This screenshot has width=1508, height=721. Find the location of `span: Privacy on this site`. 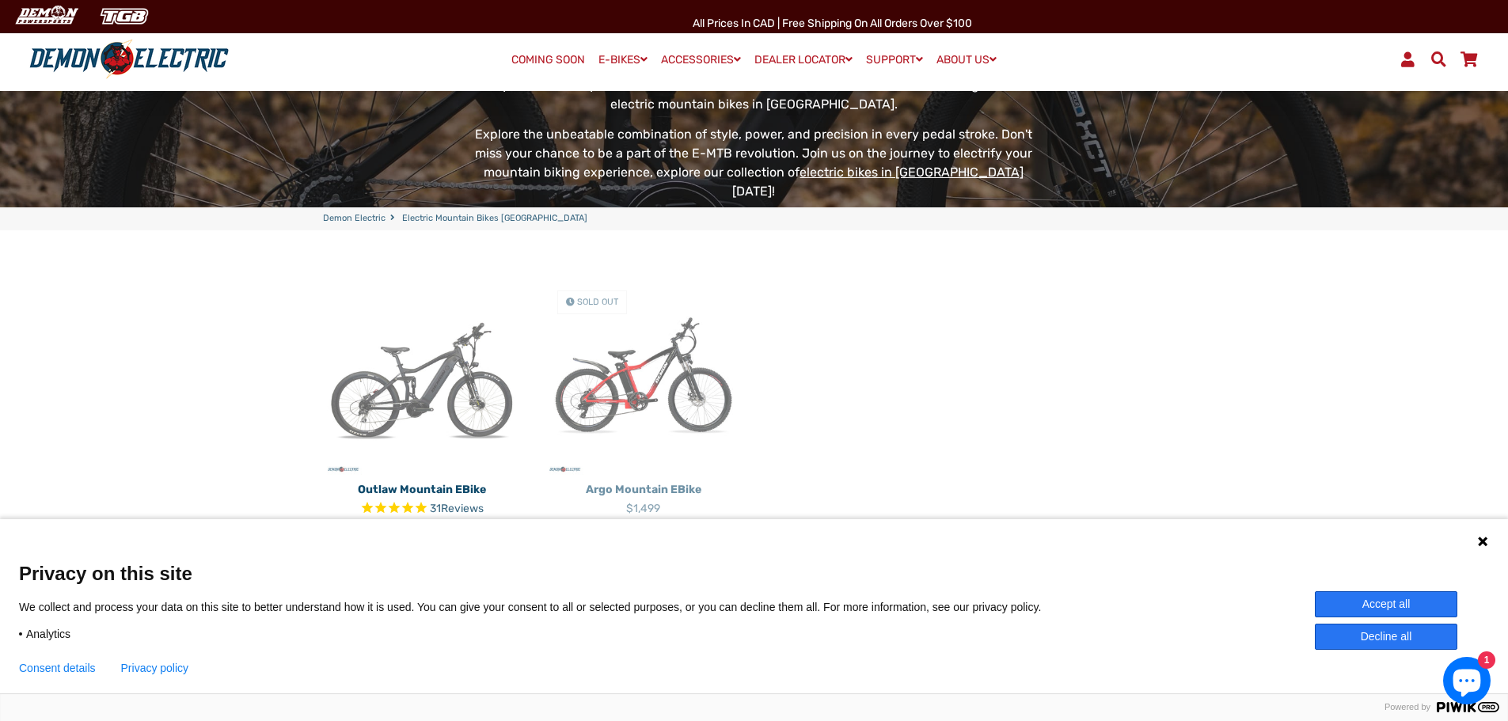

span: Privacy on this site is located at coordinates (753, 573).